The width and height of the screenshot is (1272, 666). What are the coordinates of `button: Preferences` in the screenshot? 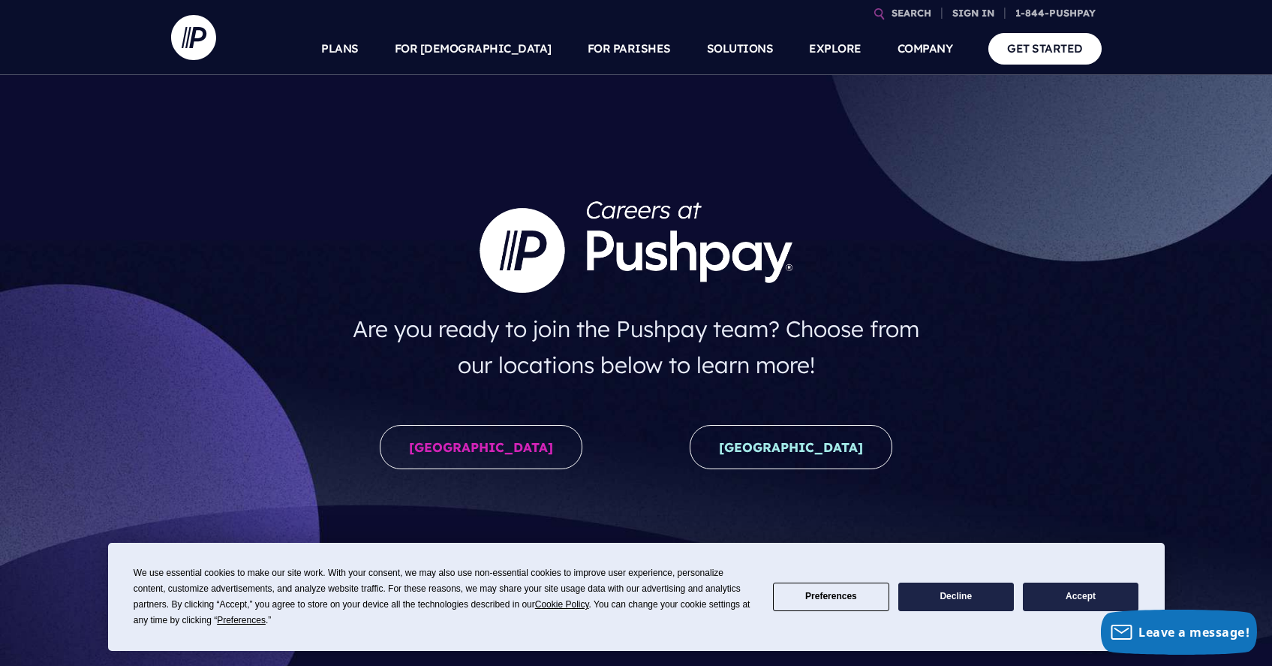 It's located at (831, 597).